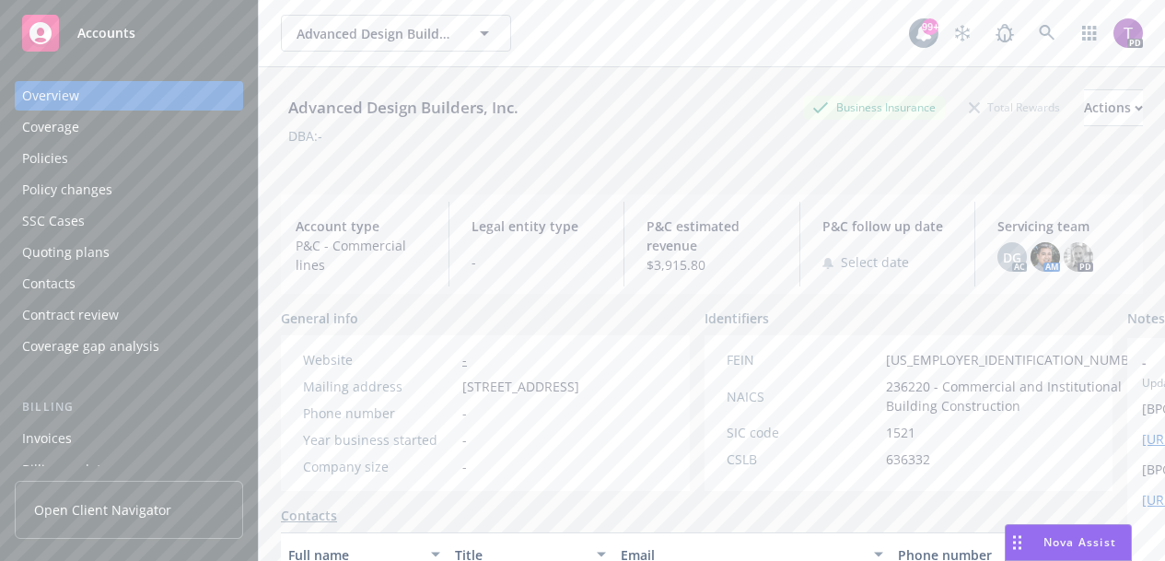  I want to click on a: Report a Bug, so click(1005, 33).